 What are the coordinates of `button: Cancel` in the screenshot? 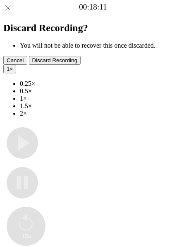 It's located at (15, 60).